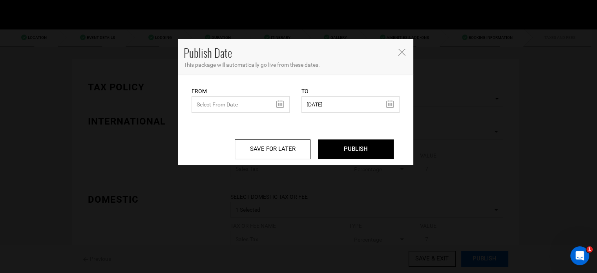 This screenshot has width=597, height=273. I want to click on label: From, so click(199, 91).